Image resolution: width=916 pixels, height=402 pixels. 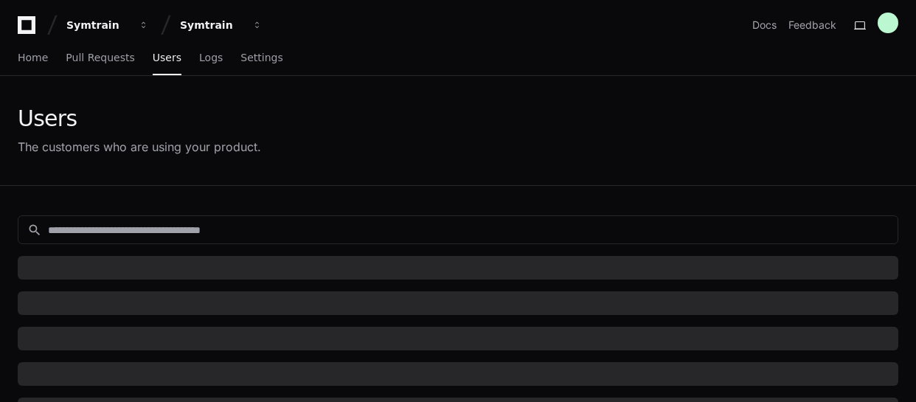 What do you see at coordinates (812, 25) in the screenshot?
I see `button: Feedback` at bounding box center [812, 25].